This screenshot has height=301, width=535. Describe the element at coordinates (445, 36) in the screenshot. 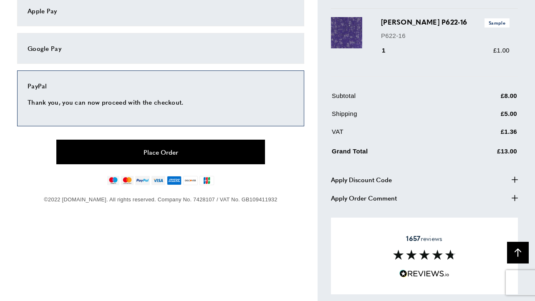

I see `p: P622-16` at that location.